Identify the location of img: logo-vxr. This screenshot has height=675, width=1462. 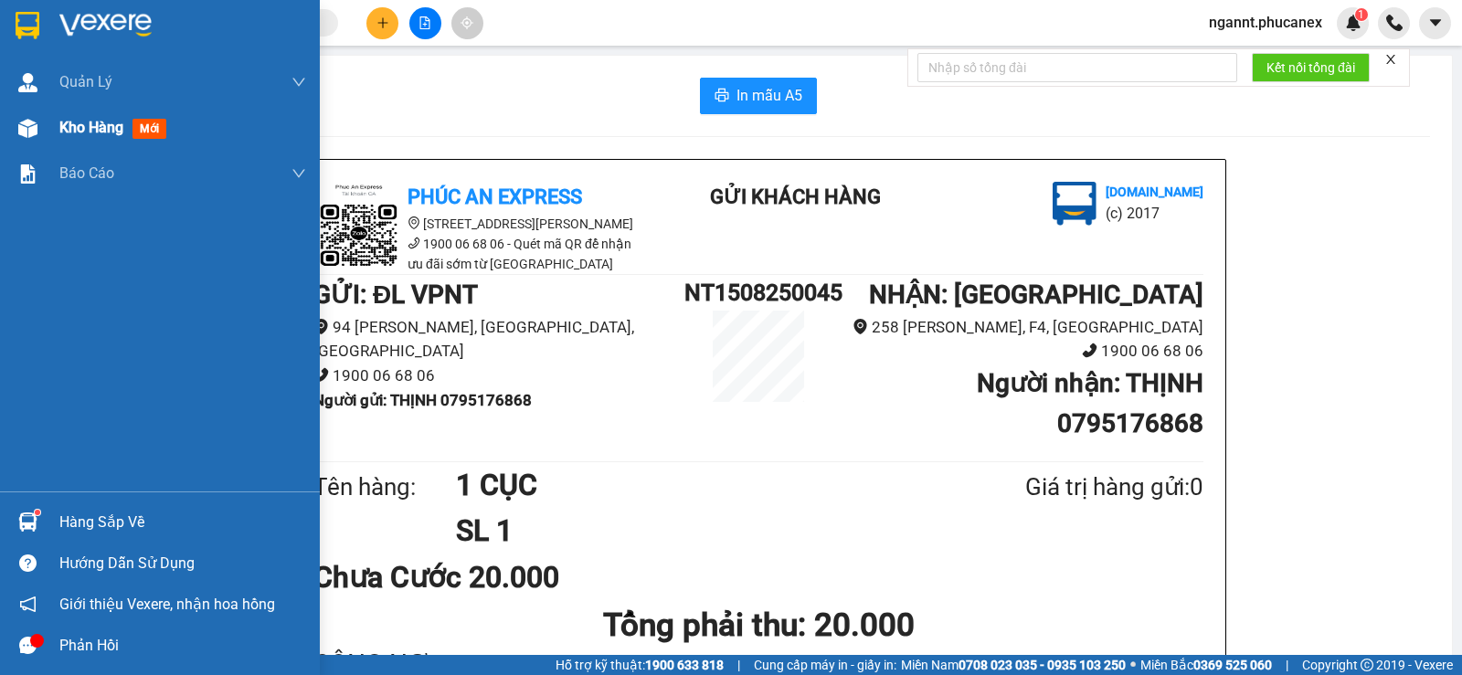
(27, 26).